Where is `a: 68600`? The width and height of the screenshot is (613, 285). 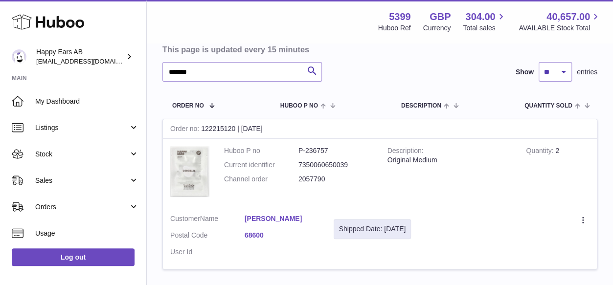
a: 68600 is located at coordinates (282, 235).